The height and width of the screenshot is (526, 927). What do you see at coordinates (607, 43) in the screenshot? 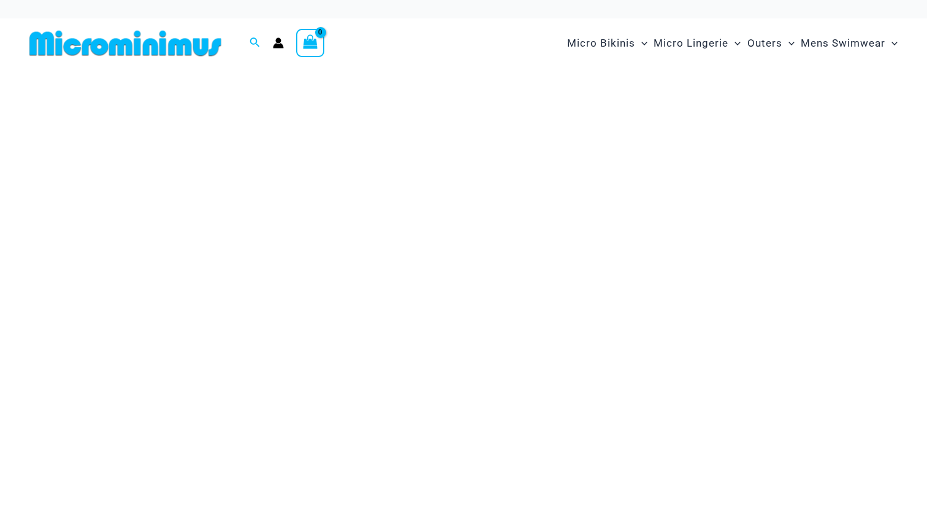
I see `a: Micro BikinisMenu ToggleMenu Toggle` at bounding box center [607, 43].